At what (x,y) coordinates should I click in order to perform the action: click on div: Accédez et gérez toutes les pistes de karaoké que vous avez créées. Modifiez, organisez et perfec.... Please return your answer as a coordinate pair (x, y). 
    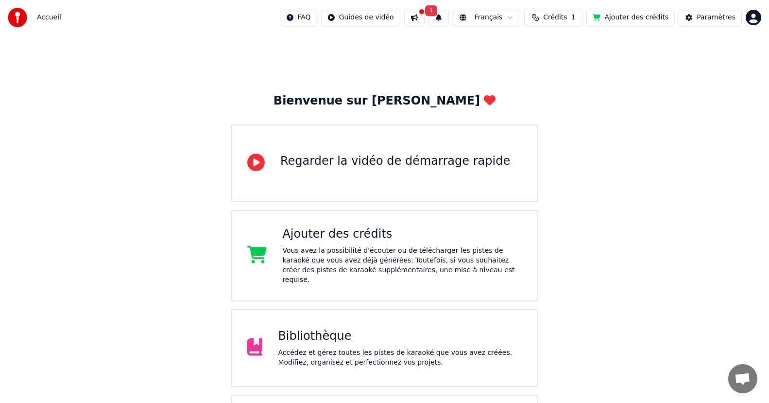
    Looking at the image, I should click on (400, 358).